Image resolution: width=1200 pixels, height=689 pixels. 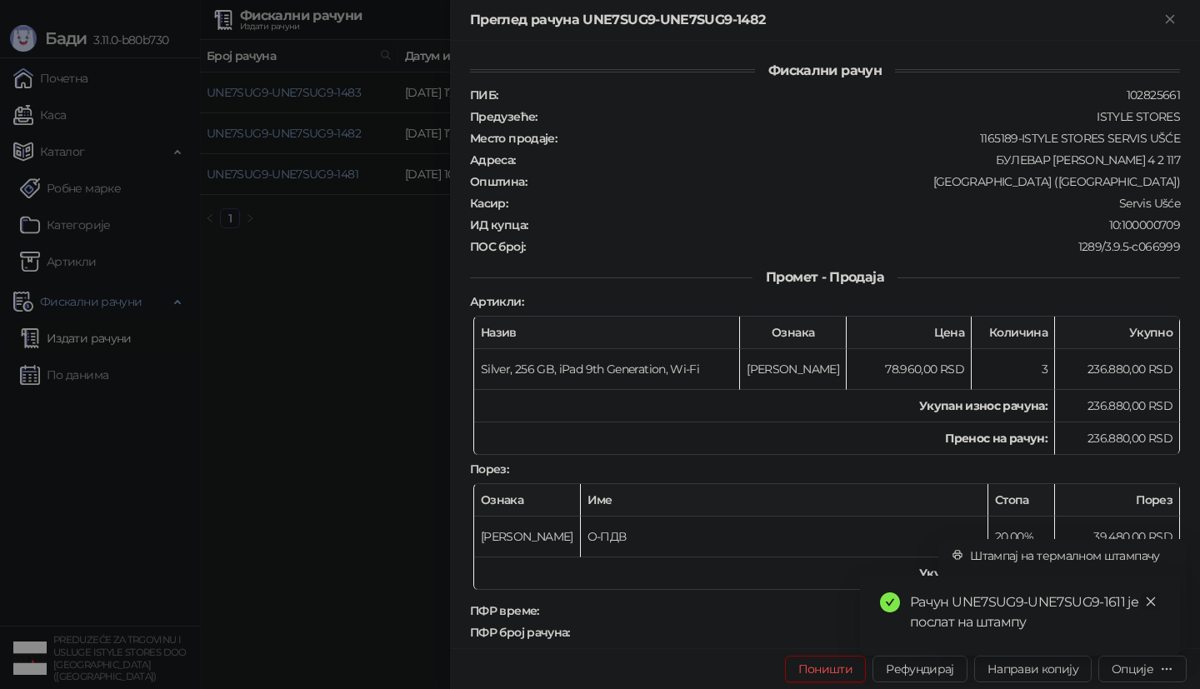 I want to click on strong: Артикли :, so click(x=497, y=302).